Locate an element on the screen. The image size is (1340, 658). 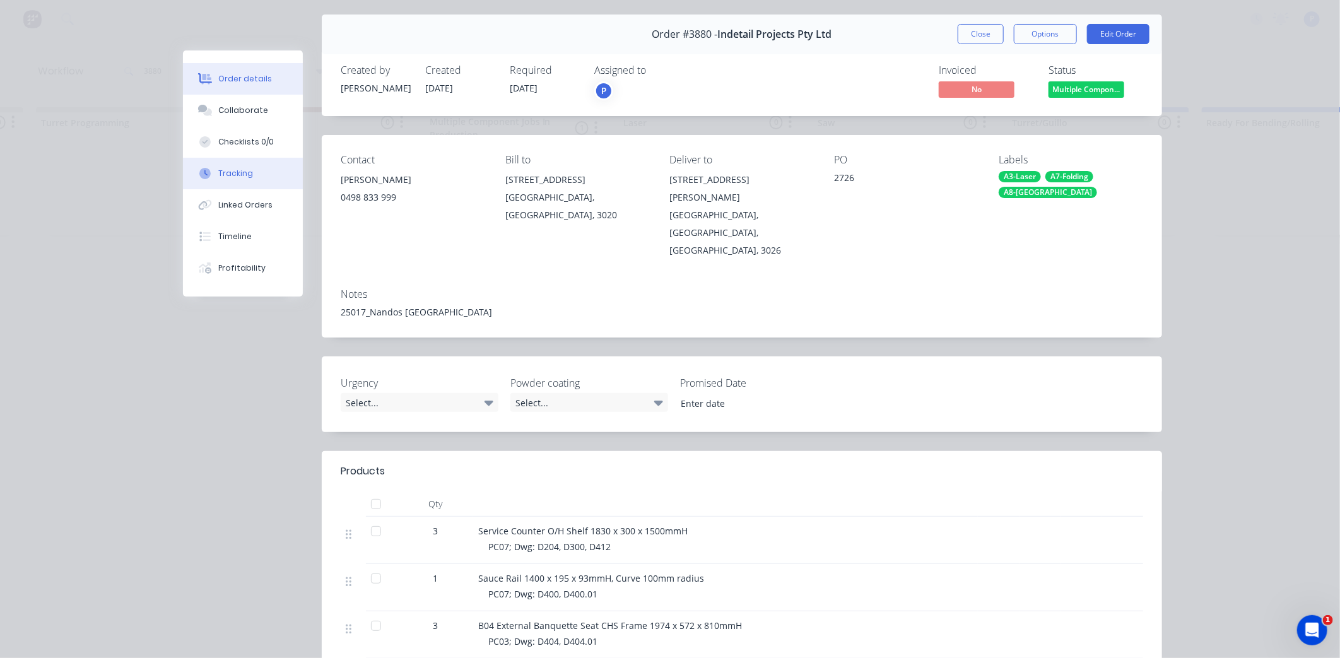
button: Close is located at coordinates (980, 34).